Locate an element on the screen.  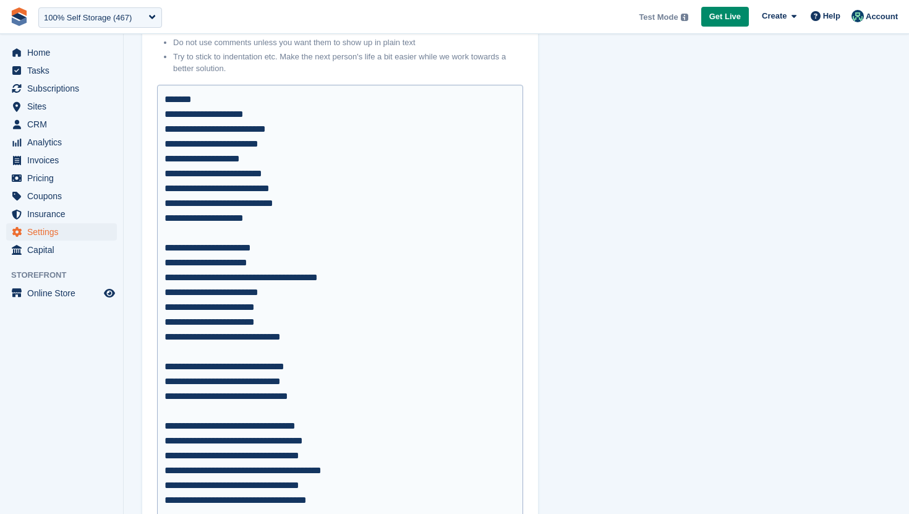
span: CRM is located at coordinates (64, 124).